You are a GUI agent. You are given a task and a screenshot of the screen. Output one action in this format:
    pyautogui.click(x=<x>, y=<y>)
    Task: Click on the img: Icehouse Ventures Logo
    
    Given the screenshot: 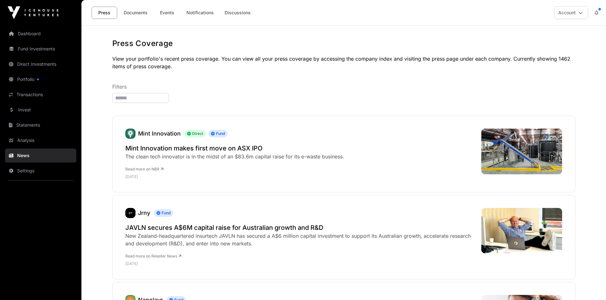 What is the action you would take?
    pyautogui.click(x=33, y=13)
    